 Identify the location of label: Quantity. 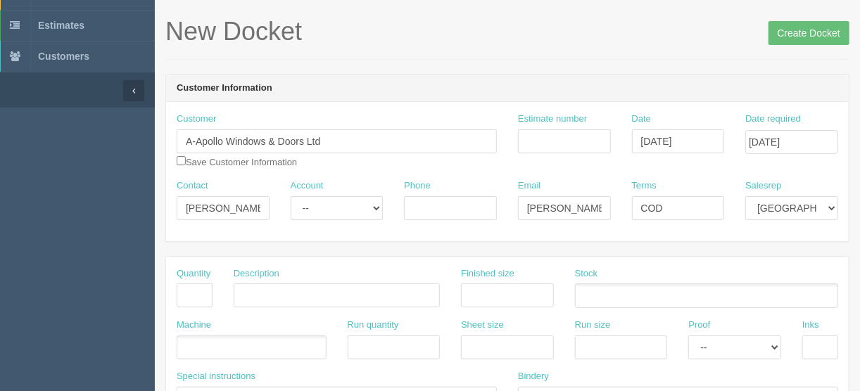
(193, 274).